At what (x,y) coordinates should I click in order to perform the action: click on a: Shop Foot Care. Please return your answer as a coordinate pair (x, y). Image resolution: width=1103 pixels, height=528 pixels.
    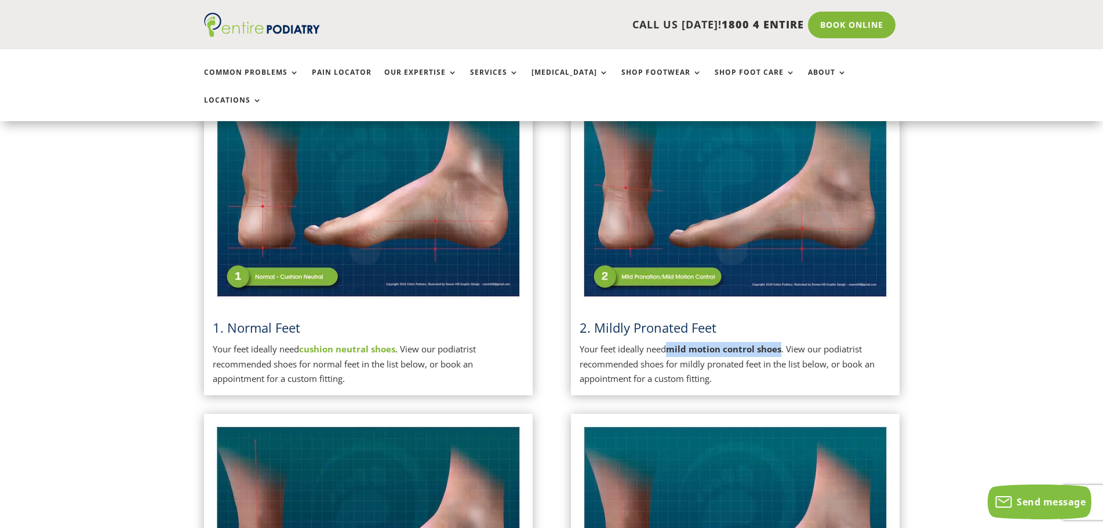
    Looking at the image, I should click on (755, 81).